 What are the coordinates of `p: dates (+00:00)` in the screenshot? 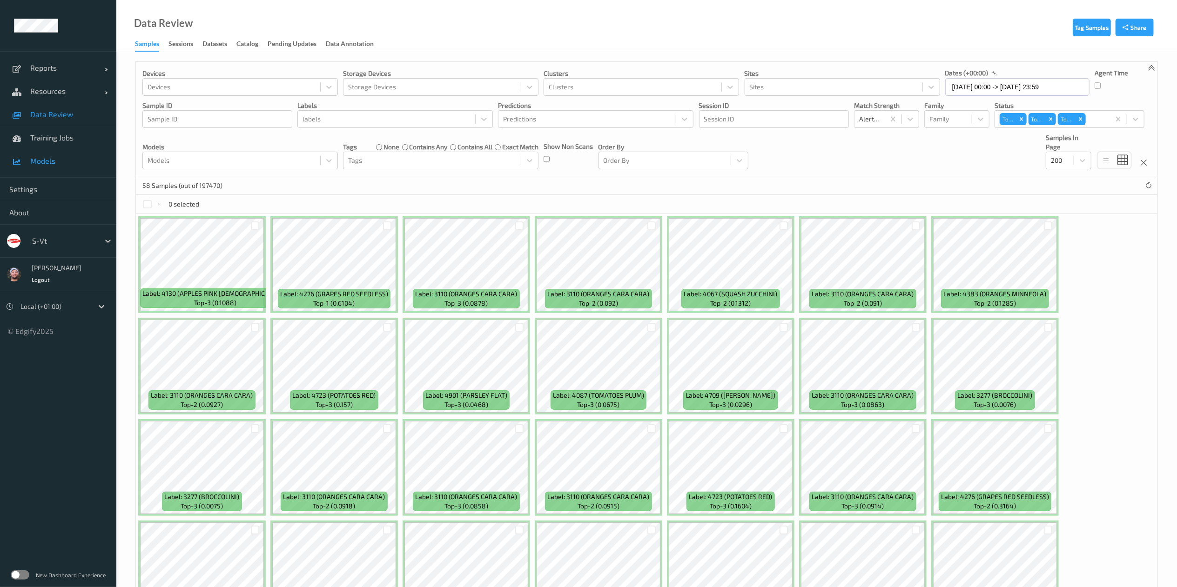 It's located at (967, 73).